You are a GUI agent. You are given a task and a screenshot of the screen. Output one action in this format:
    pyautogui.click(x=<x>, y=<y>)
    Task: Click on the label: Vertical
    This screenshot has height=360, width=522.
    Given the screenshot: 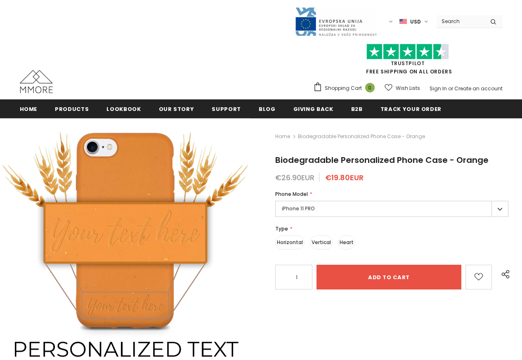 What is the action you would take?
    pyautogui.click(x=321, y=243)
    